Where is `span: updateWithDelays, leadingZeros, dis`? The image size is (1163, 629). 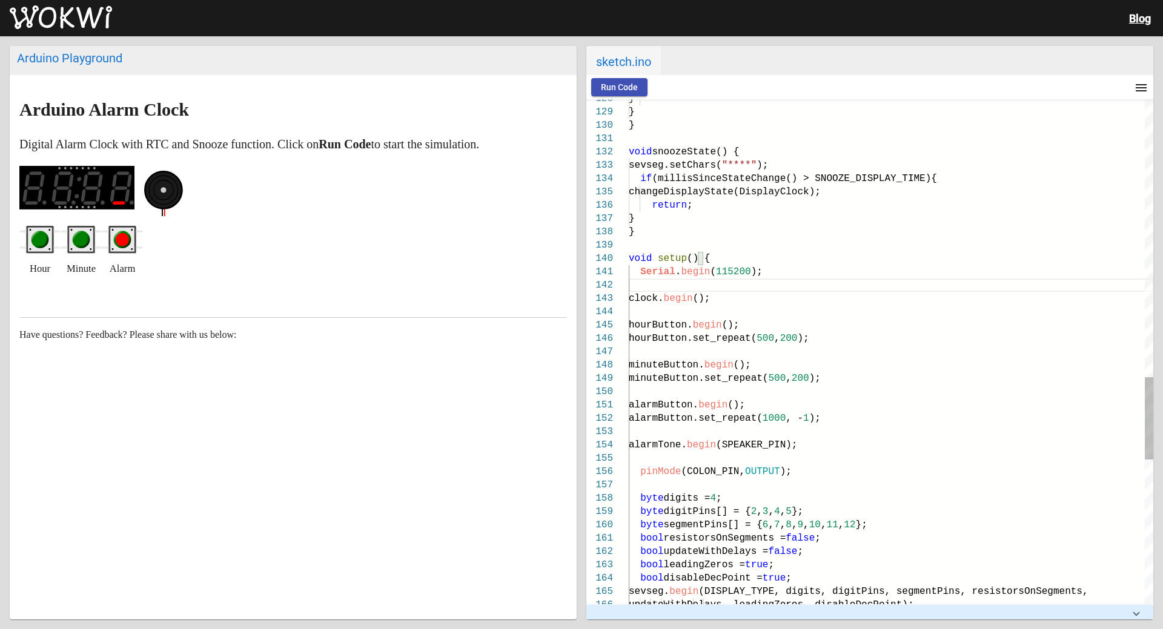 span: updateWithDelays, leadingZeros, dis is located at coordinates (731, 605).